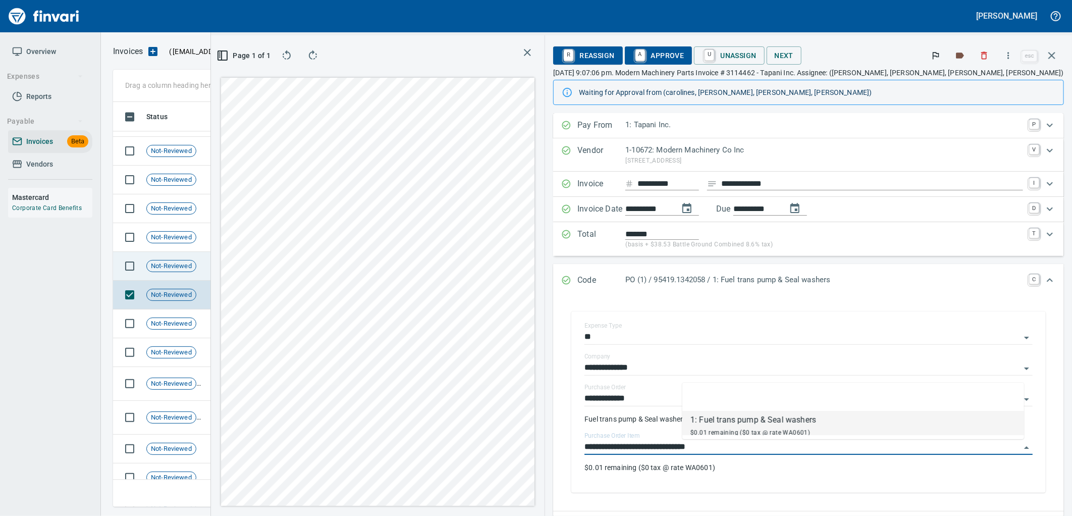  I want to click on a: Vendors, so click(50, 164).